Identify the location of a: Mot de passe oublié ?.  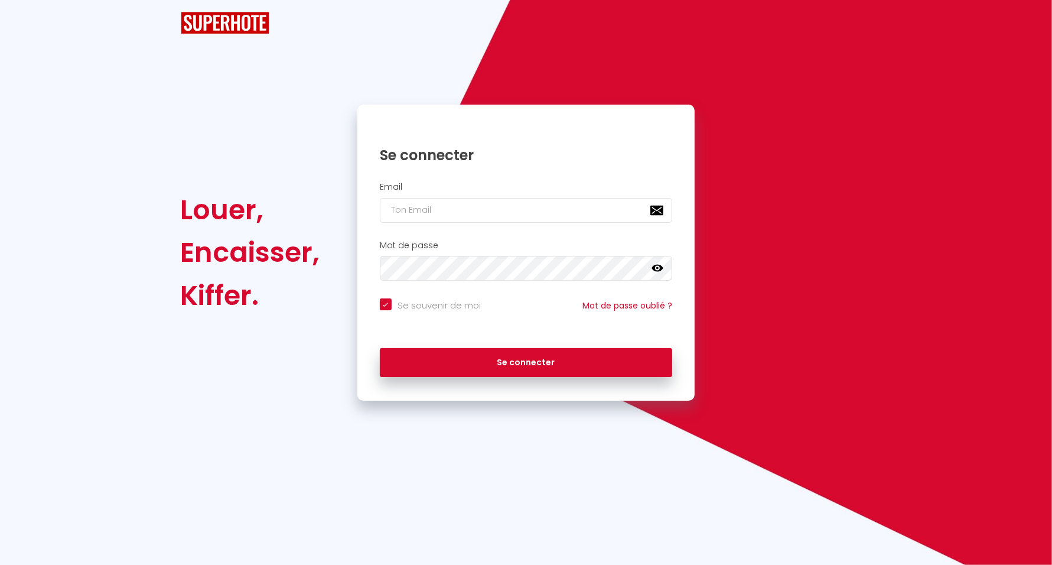
(627, 305).